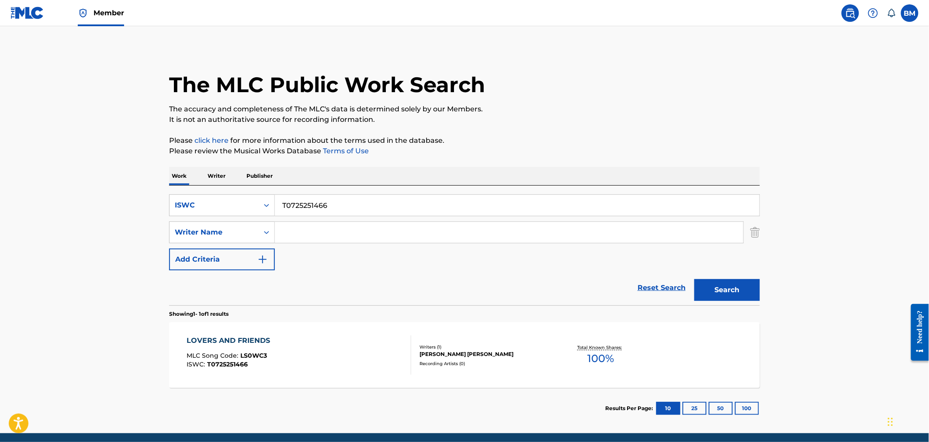 The height and width of the screenshot is (442, 929). Describe the element at coordinates (345, 151) in the screenshot. I see `a: Terms of Use` at that location.